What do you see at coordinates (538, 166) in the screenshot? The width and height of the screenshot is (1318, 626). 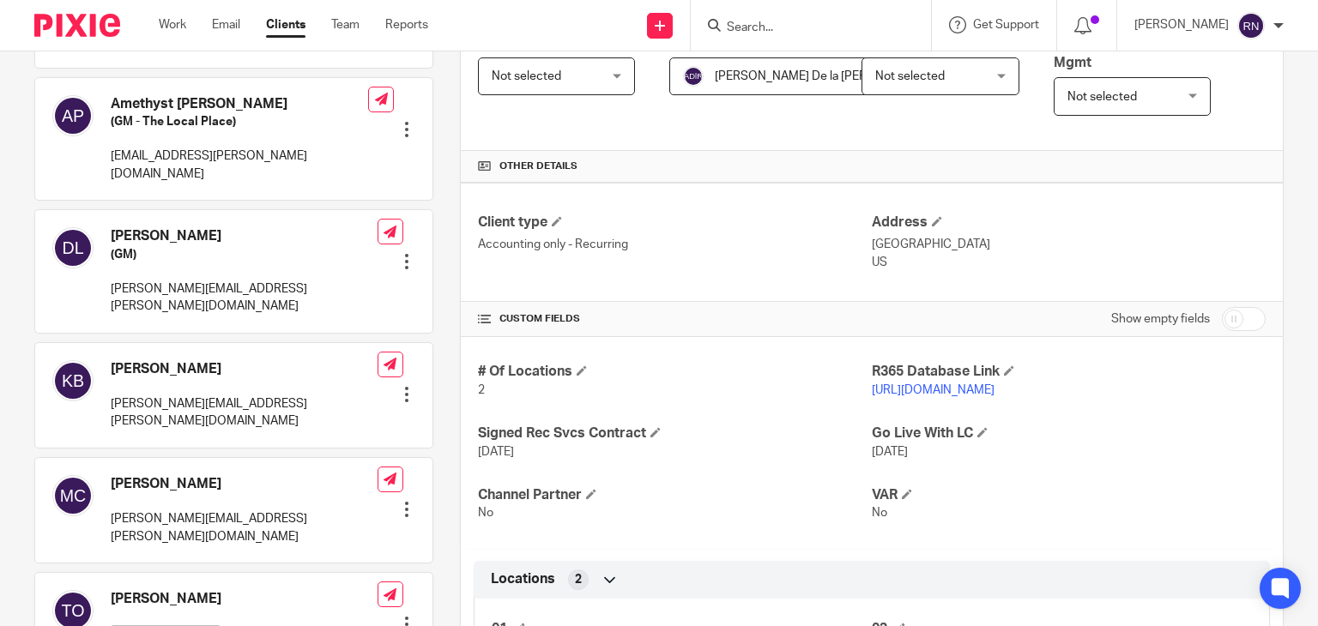 I see `span: Other details` at bounding box center [538, 166].